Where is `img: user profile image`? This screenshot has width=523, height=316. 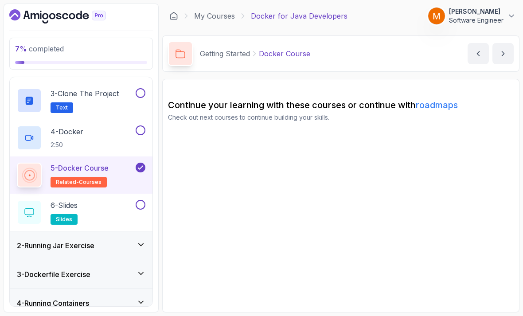 img: user profile image is located at coordinates (437, 16).